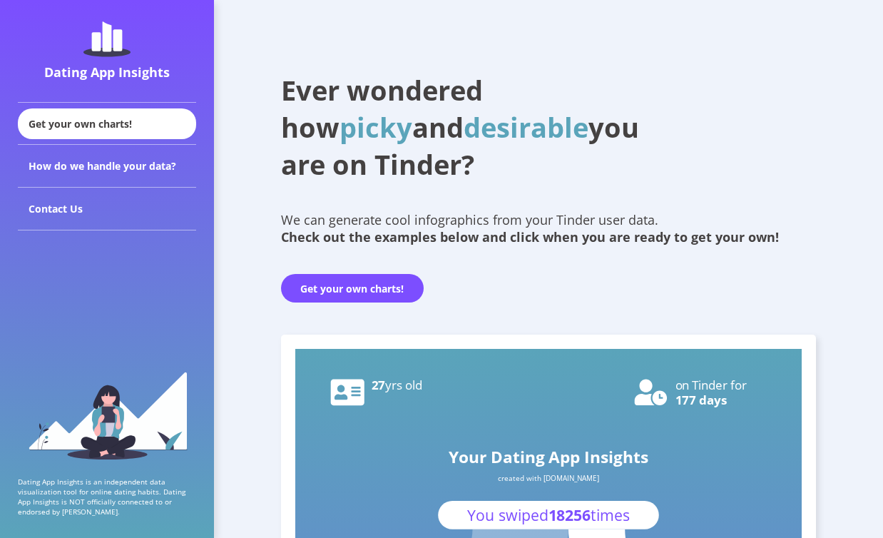 The height and width of the screenshot is (538, 883). Describe the element at coordinates (107, 414) in the screenshot. I see `img: sidebar_girl.91b9467e.svg` at that location.